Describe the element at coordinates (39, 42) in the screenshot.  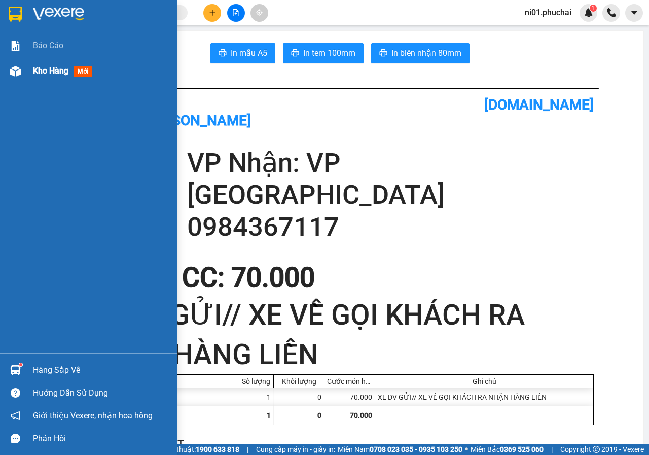
I see `span: BMT` at that location.